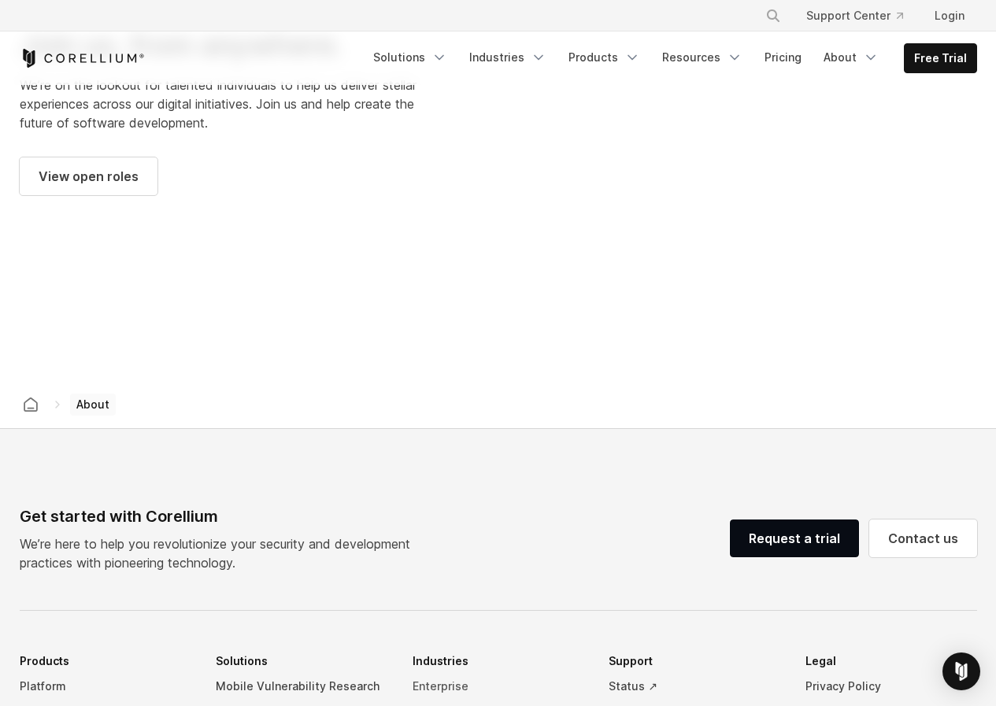 This screenshot has width=996, height=706. What do you see at coordinates (410, 57) in the screenshot?
I see `a: Solutions` at bounding box center [410, 57].